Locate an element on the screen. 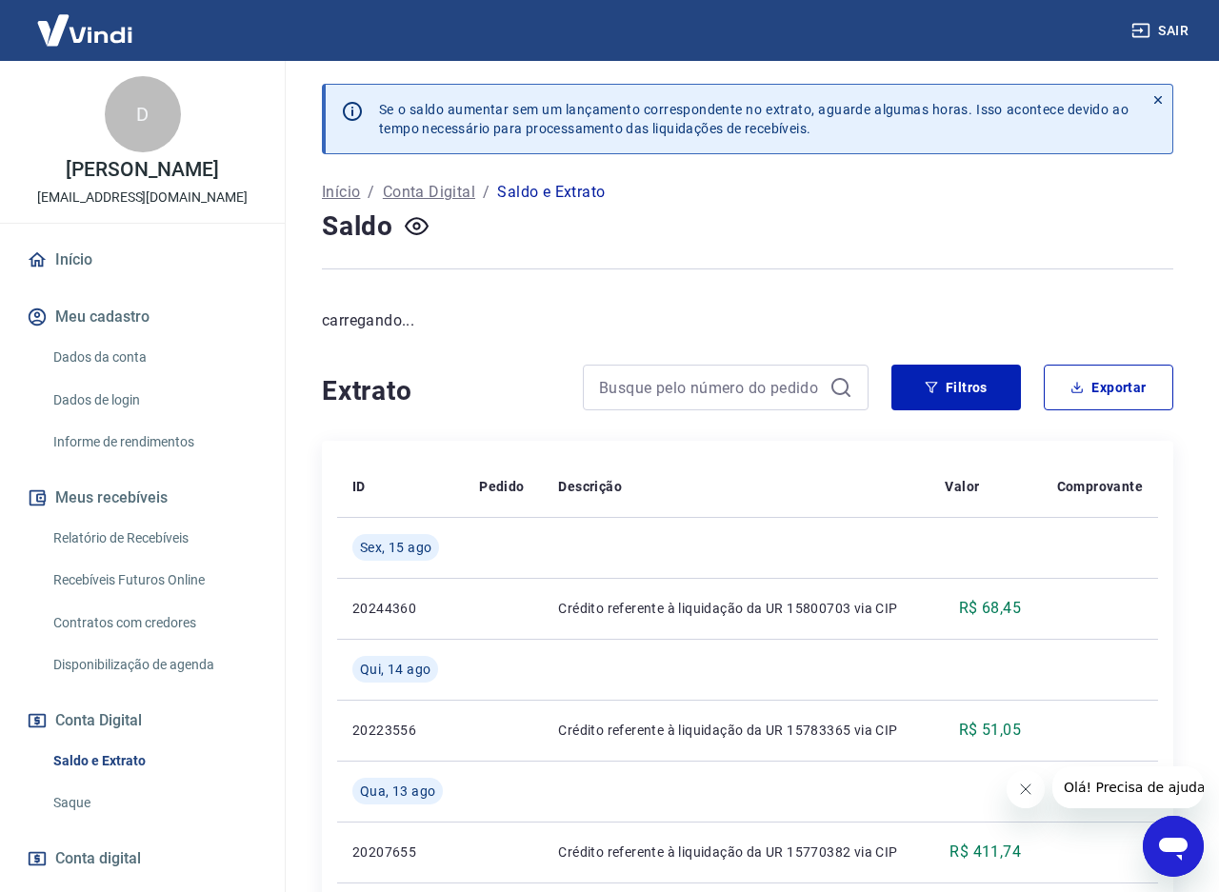  p: Valor is located at coordinates (962, 487).